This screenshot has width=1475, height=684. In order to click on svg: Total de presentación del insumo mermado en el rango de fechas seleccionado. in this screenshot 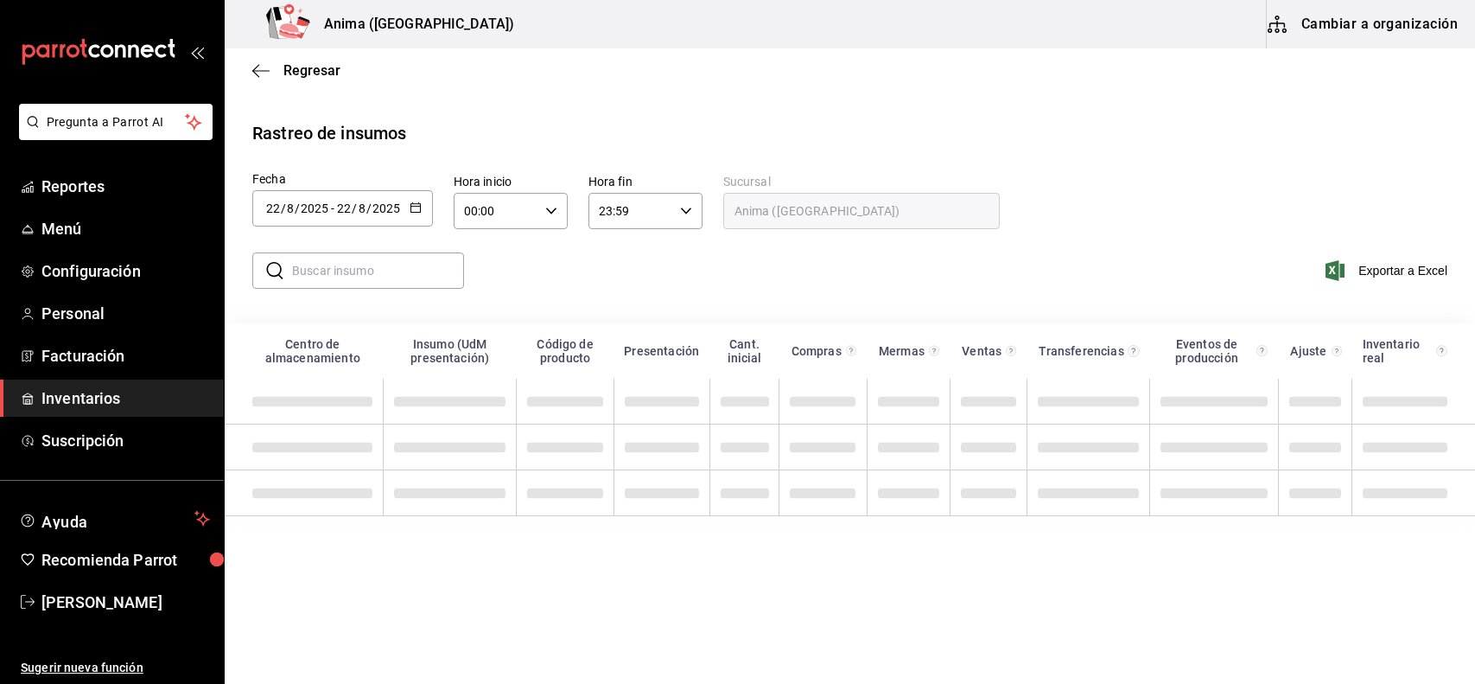, I will do `click(934, 351)`.